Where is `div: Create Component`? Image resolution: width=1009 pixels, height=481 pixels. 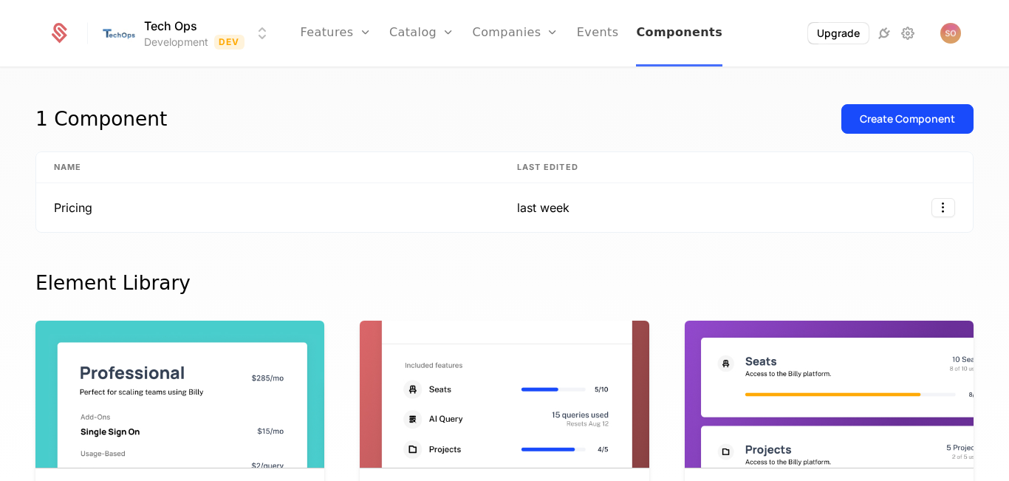
div: Create Component is located at coordinates (907, 119).